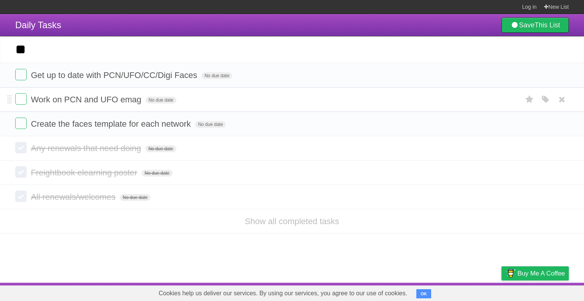 The image size is (584, 301). What do you see at coordinates (115, 75) in the screenshot?
I see `span: Get up to date with PCN/UFO/CC/Digi Faces` at bounding box center [115, 75].